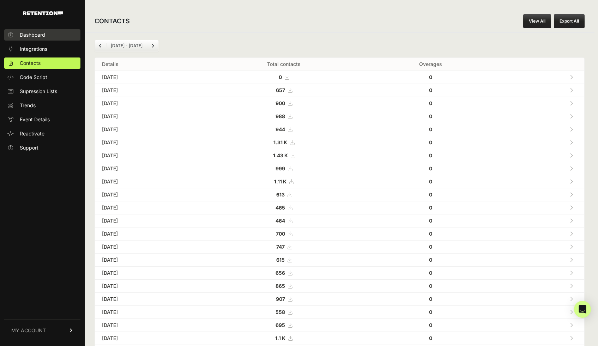 The image size is (598, 346). What do you see at coordinates (112, 21) in the screenshot?
I see `h2: CONTACTS` at bounding box center [112, 21].